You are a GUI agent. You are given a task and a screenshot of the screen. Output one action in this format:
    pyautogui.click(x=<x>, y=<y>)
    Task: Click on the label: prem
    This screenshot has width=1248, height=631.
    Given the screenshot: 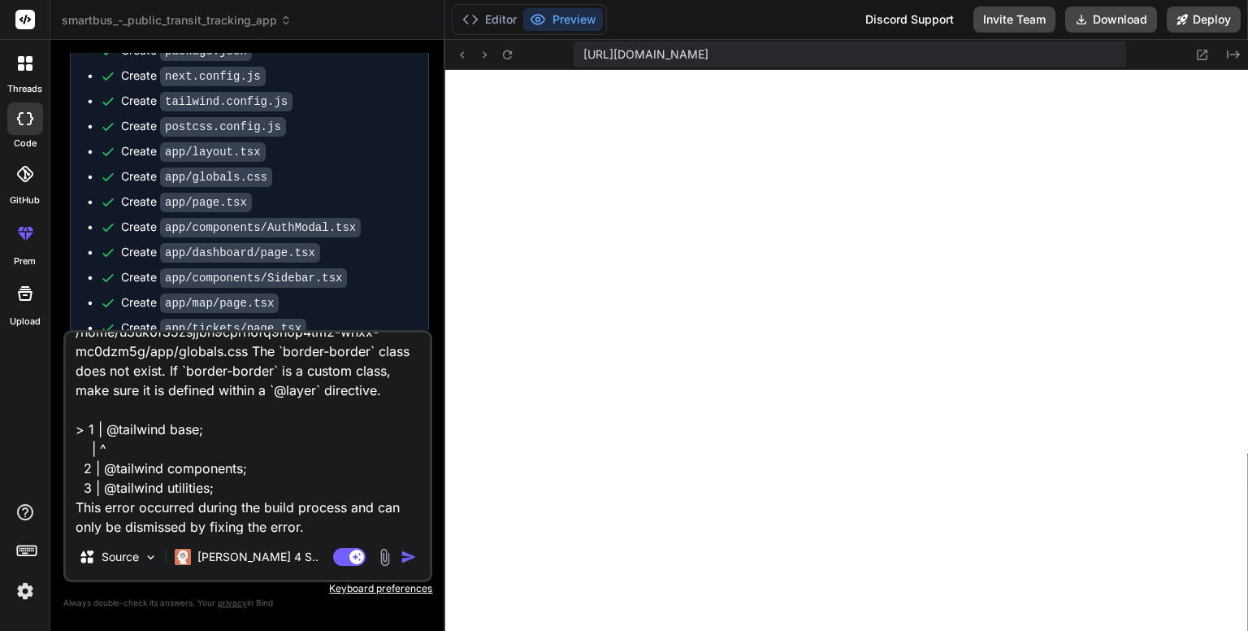 What is the action you would take?
    pyautogui.click(x=24, y=261)
    